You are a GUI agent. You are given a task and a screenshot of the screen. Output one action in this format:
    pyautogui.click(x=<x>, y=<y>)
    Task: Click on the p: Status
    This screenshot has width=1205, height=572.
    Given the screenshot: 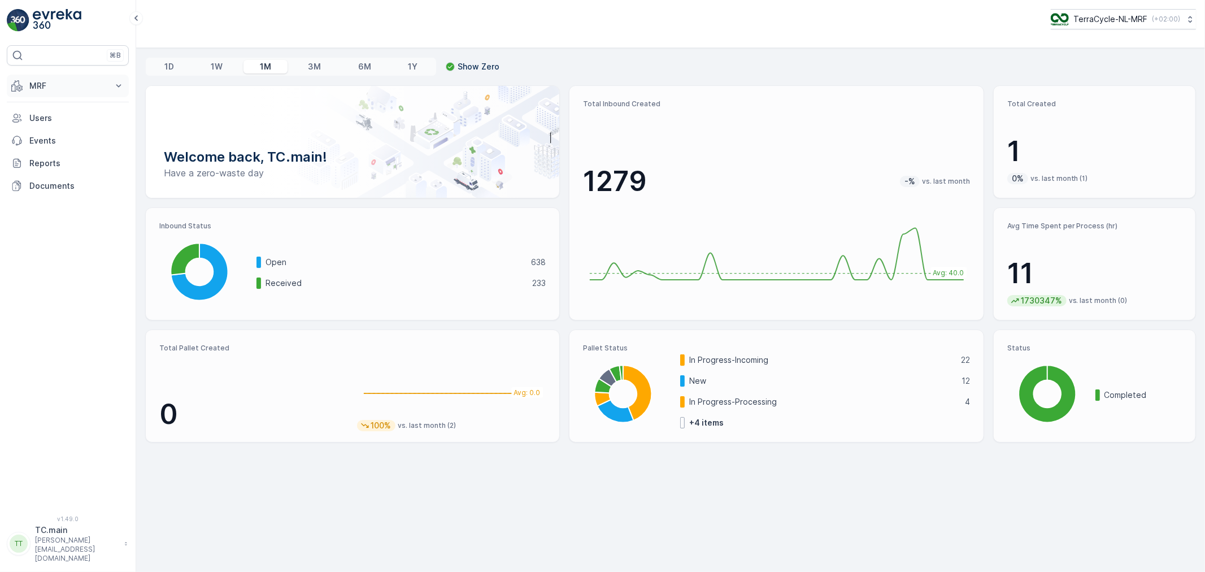 What is the action you would take?
    pyautogui.click(x=1094, y=348)
    